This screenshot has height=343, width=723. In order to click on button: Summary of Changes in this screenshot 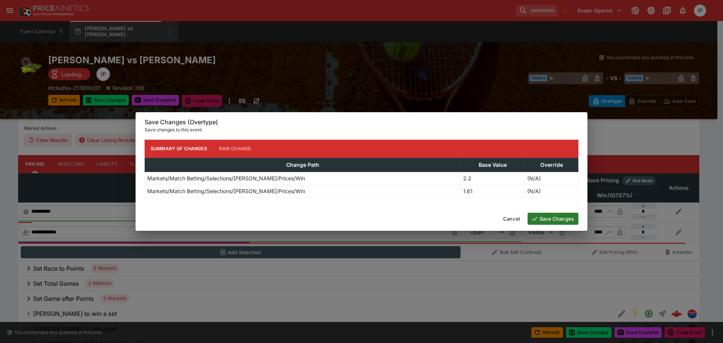, I will do `click(179, 149)`.